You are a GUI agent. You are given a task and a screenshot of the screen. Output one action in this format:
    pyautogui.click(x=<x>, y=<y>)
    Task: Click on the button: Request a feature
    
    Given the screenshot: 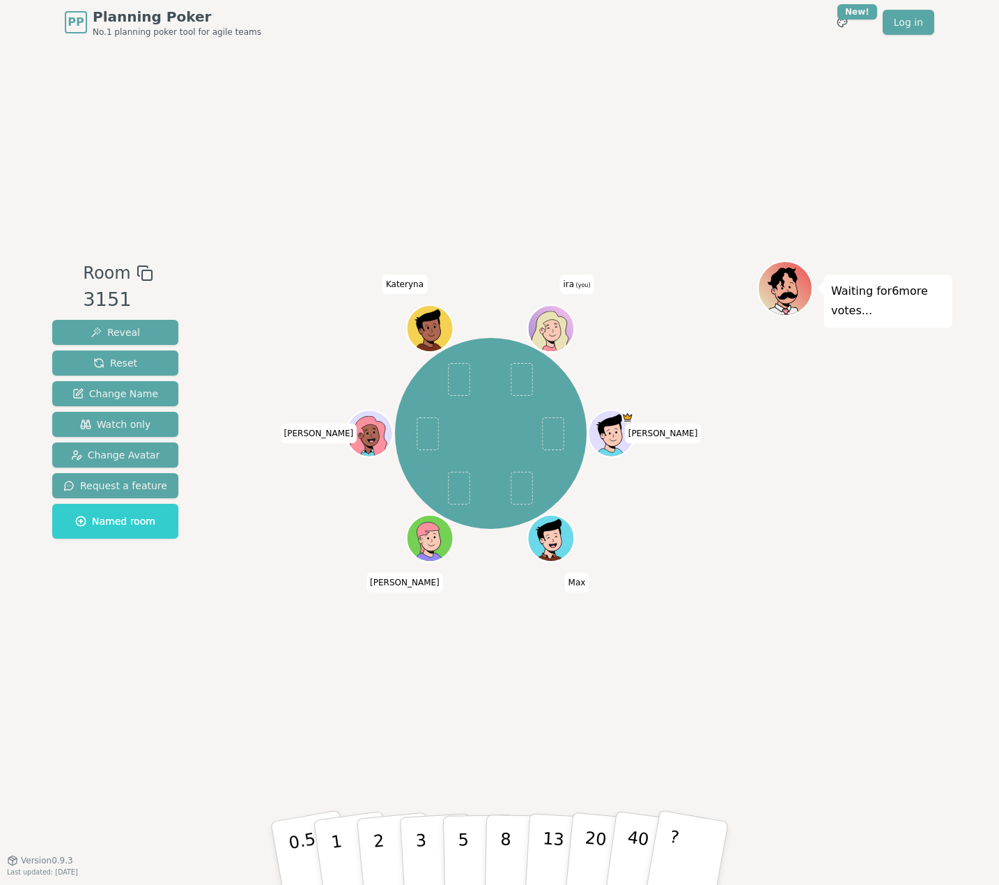 What is the action you would take?
    pyautogui.click(x=115, y=486)
    